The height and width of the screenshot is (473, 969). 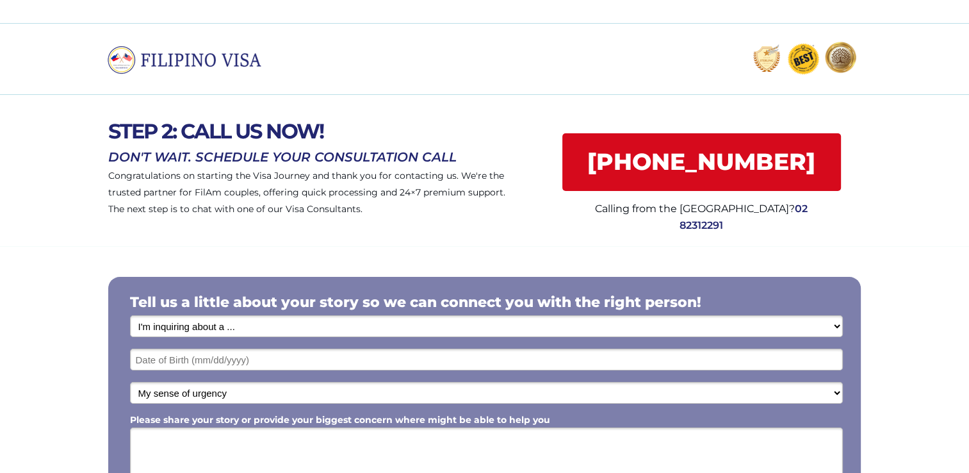 What do you see at coordinates (283, 157) in the screenshot?
I see `span: DON'T WAIT. SCHEDULE YOUR CONSULTATION CALL` at bounding box center [283, 157].